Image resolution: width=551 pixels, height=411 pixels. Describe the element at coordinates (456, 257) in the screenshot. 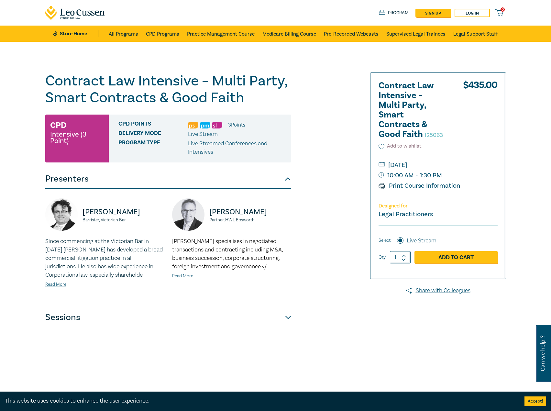

I see `a: Add to Cart` at that location.